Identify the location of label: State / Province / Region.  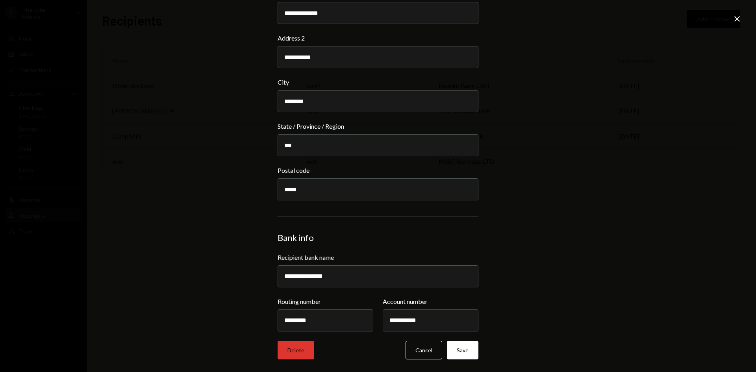
(378, 126).